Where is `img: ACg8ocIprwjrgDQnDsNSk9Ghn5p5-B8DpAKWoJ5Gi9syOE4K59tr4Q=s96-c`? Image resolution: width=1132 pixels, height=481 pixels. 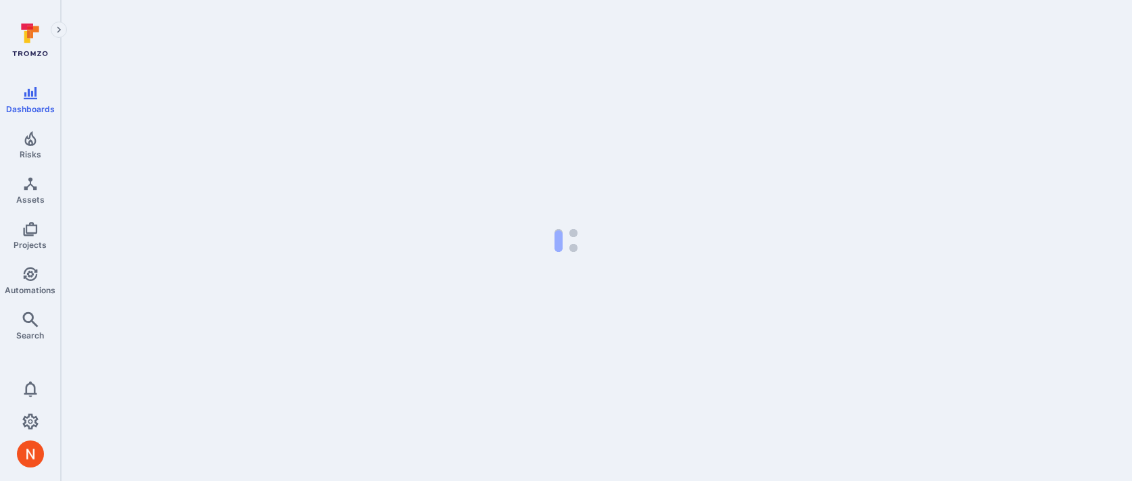
img: ACg8ocIprwjrgDQnDsNSk9Ghn5p5-B8DpAKWoJ5Gi9syOE4K59tr4Q=s96-c is located at coordinates (30, 454).